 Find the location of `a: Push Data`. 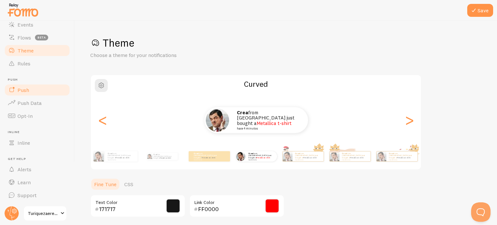

a: Push Data is located at coordinates (37, 103).